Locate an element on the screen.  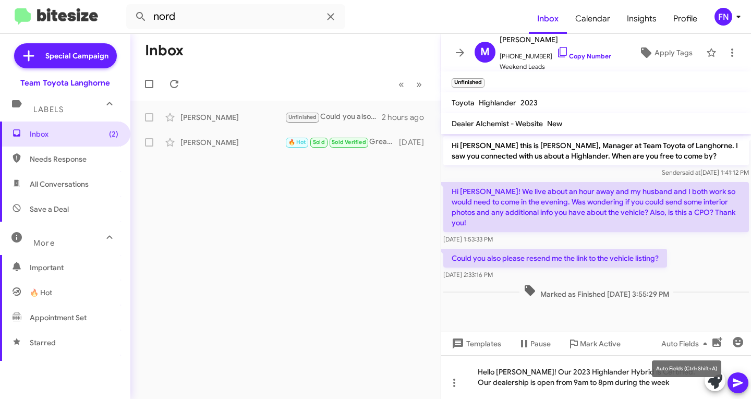
span: Appointment Set is located at coordinates (58, 318).